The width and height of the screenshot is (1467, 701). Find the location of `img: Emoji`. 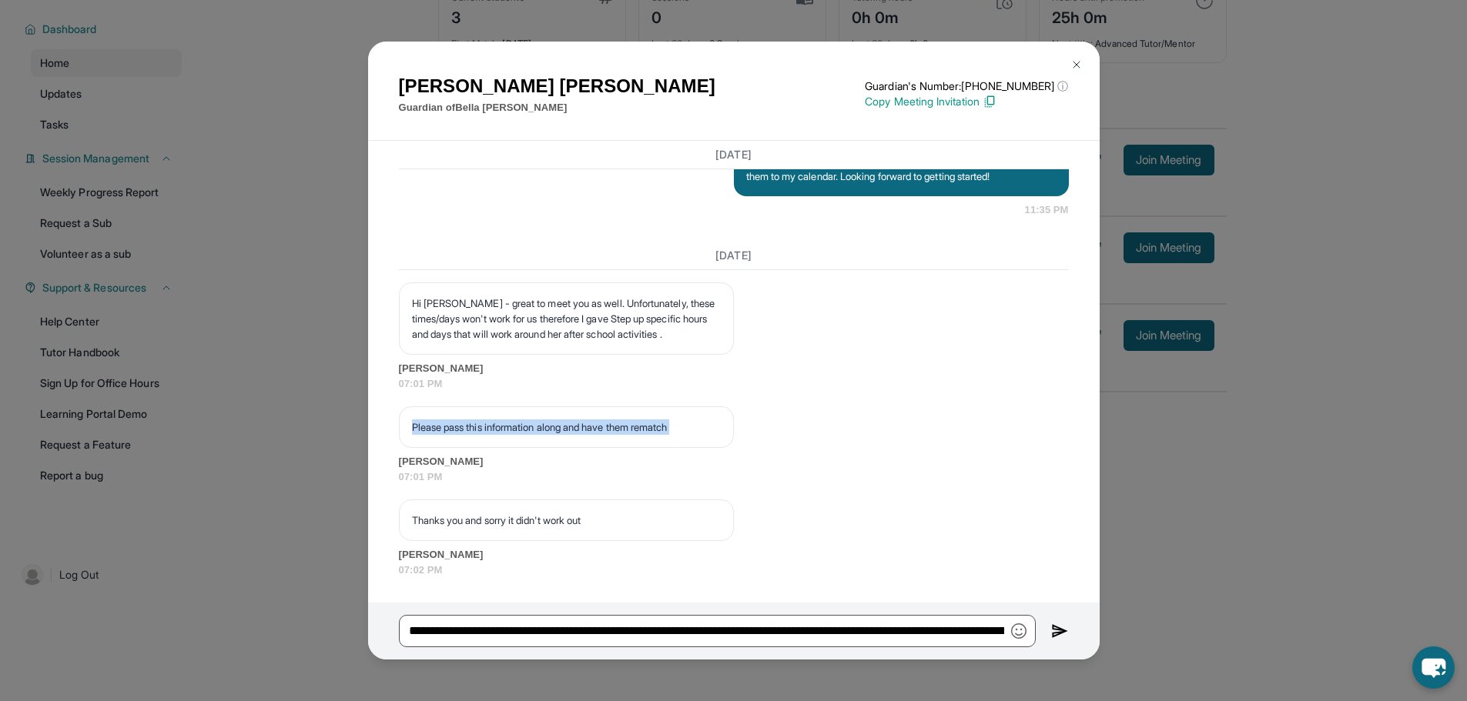

img: Emoji is located at coordinates (1018, 631).